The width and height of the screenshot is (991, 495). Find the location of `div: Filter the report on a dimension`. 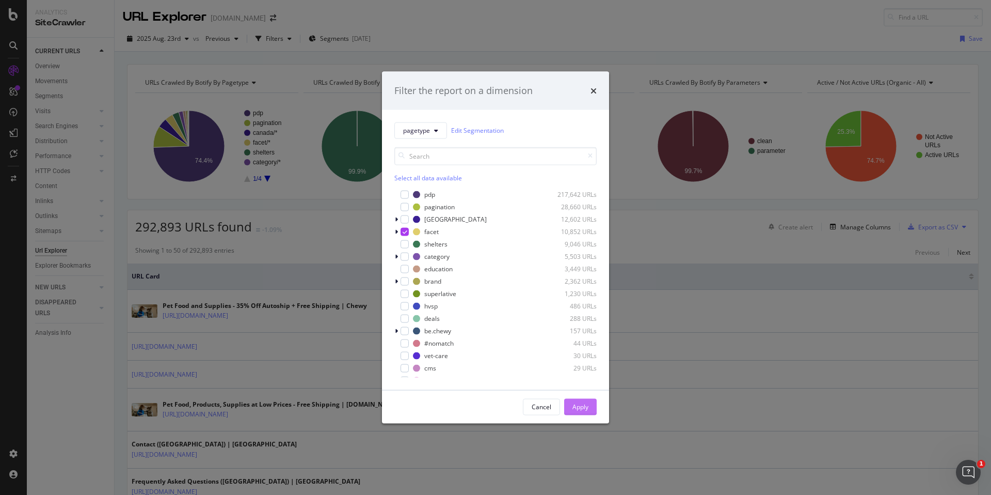

div: Filter the report on a dimension is located at coordinates (464, 91).